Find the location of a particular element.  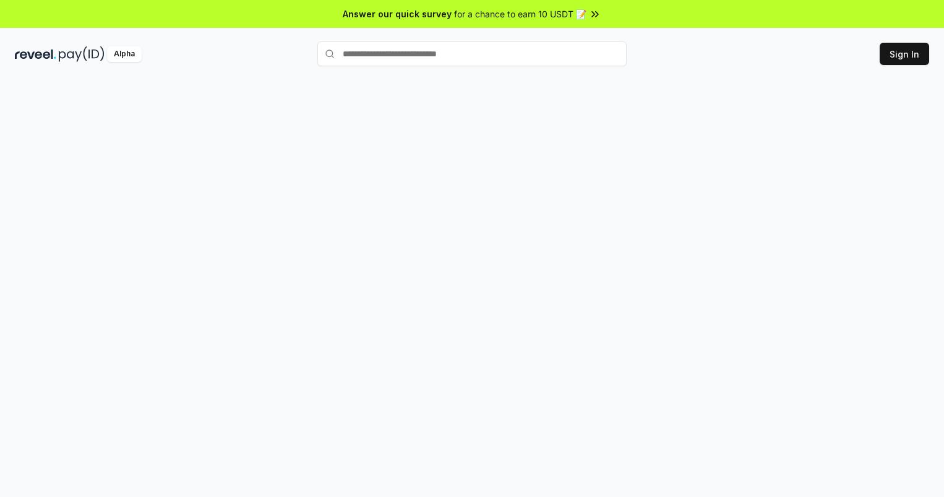

span: for a chance to earn 10 USDT 📝 is located at coordinates (520, 14).